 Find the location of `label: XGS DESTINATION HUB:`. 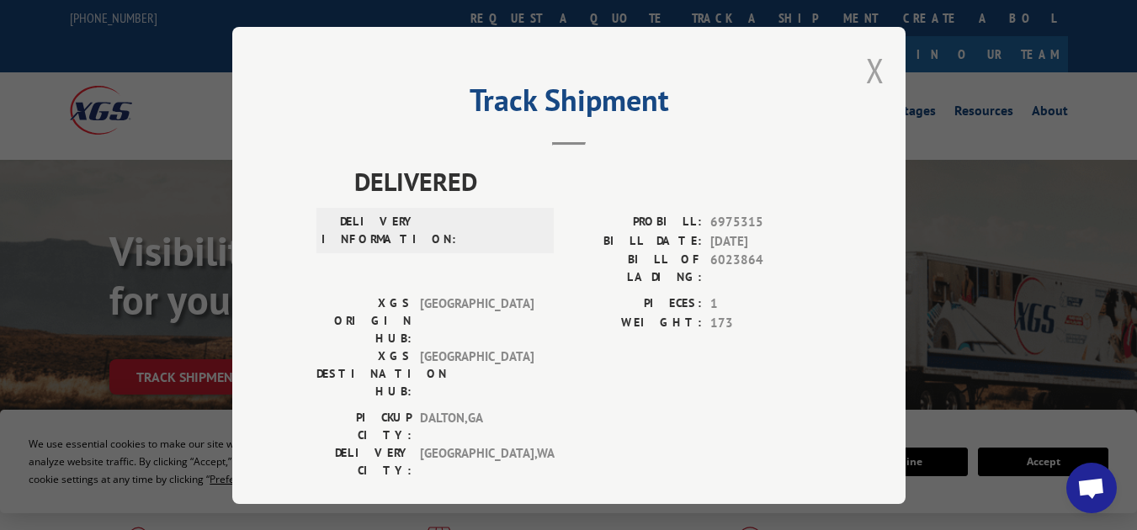

label: XGS DESTINATION HUB: is located at coordinates (364, 374).